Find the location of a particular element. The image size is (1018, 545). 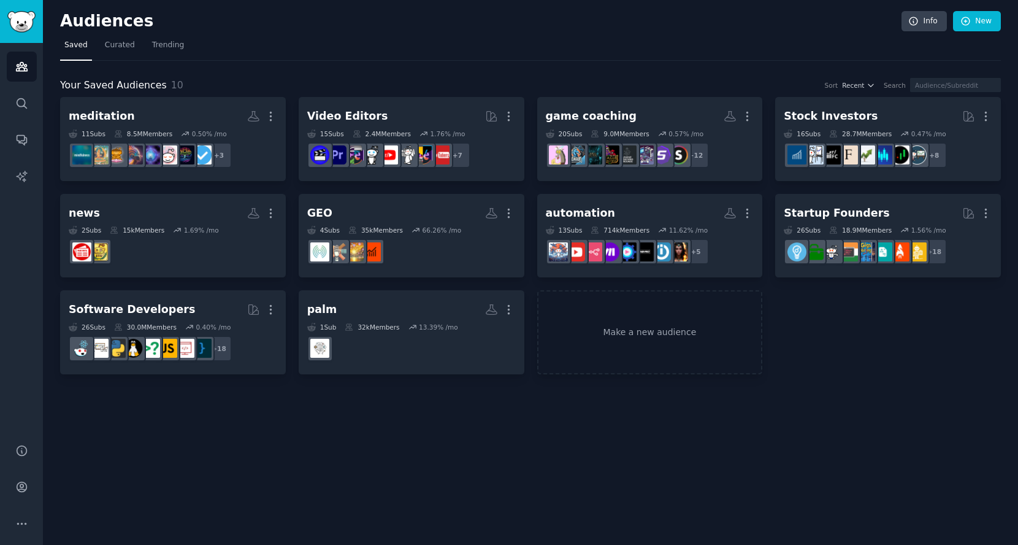

div: + 3 is located at coordinates (219, 155).